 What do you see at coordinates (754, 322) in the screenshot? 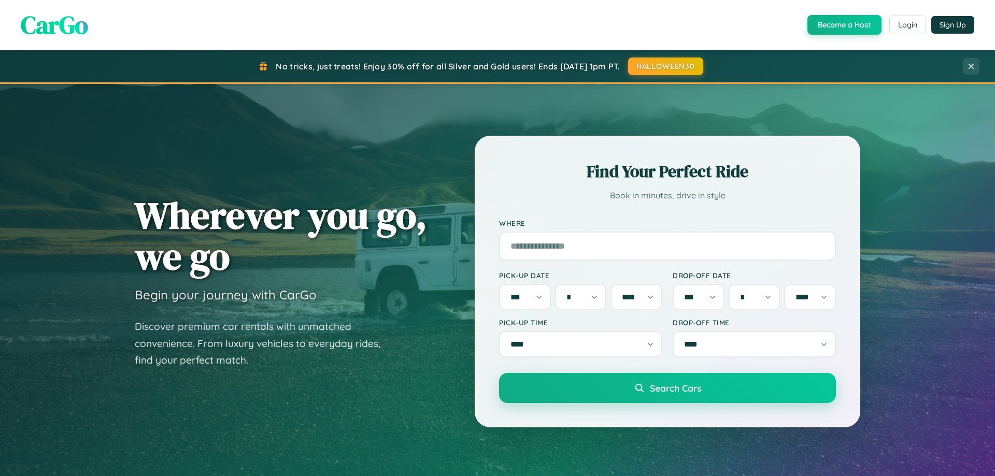
I see `label: Drop-off Time` at bounding box center [754, 322].